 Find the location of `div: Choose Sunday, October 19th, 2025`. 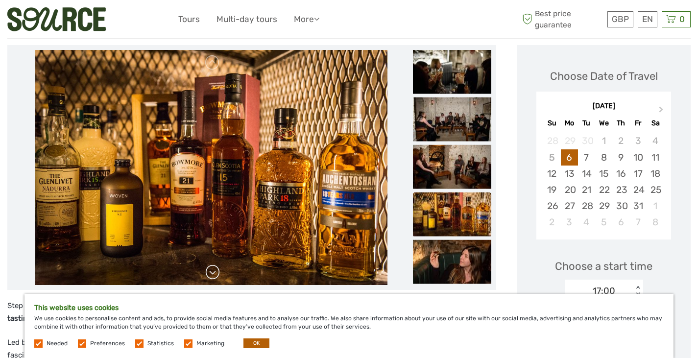

div: Choose Sunday, October 19th, 2025 is located at coordinates (551, 190).